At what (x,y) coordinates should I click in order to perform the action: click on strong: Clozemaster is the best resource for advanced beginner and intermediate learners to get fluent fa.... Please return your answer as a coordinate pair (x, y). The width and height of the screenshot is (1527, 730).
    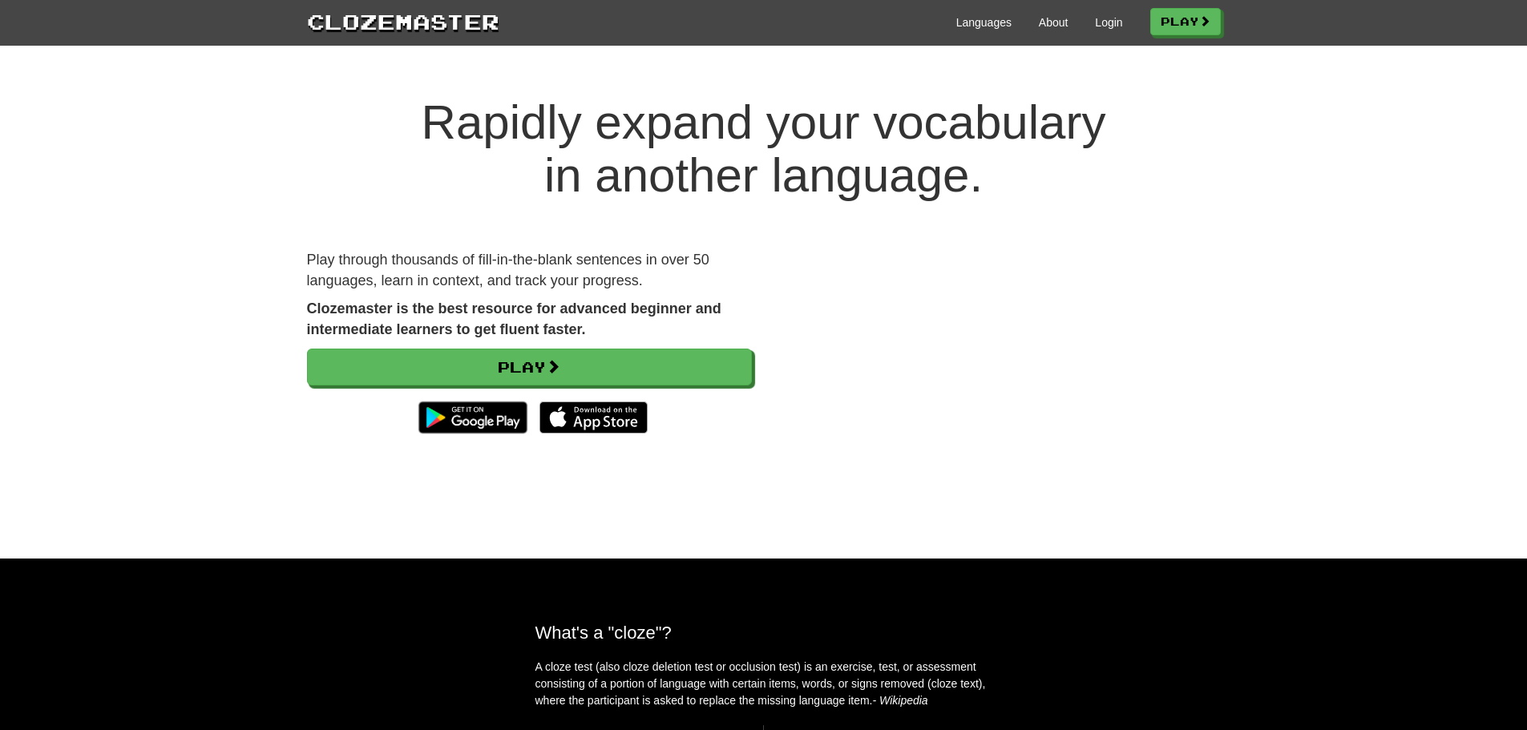
    Looking at the image, I should click on (514, 319).